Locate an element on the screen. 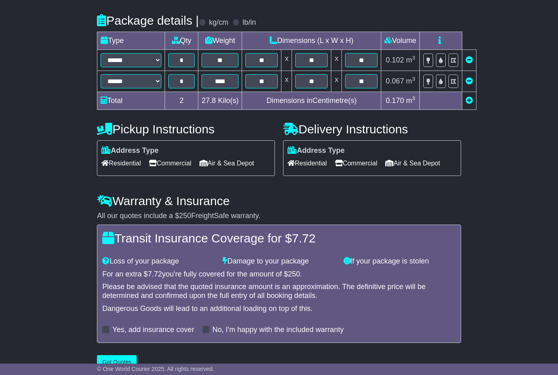  span: 0.102 is located at coordinates (394, 60).